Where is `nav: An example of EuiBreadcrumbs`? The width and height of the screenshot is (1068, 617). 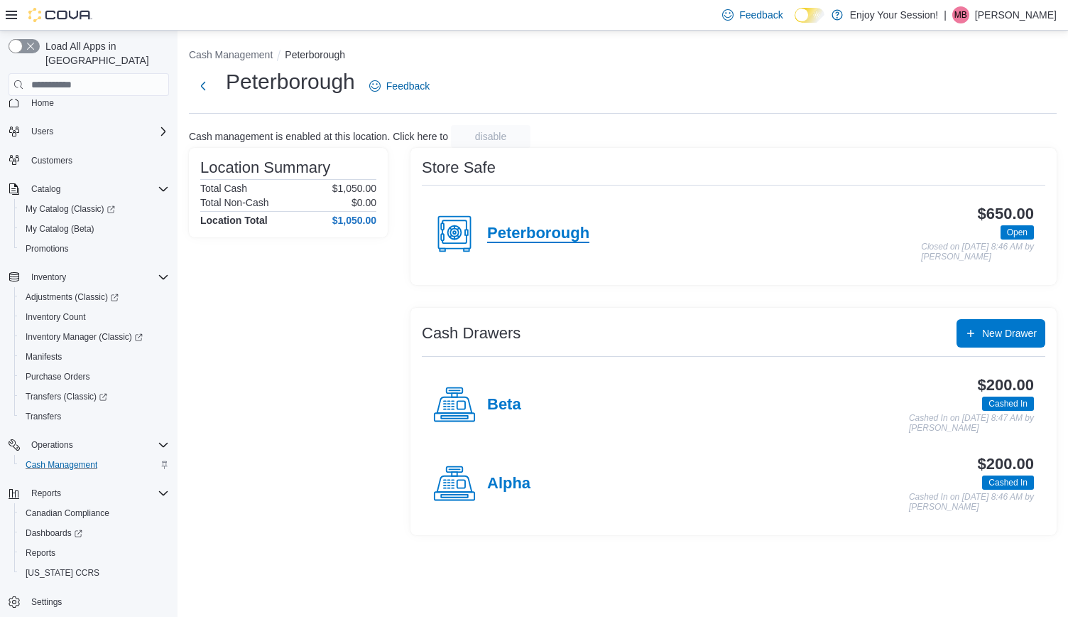 nav: An example of EuiBreadcrumbs is located at coordinates (623, 56).